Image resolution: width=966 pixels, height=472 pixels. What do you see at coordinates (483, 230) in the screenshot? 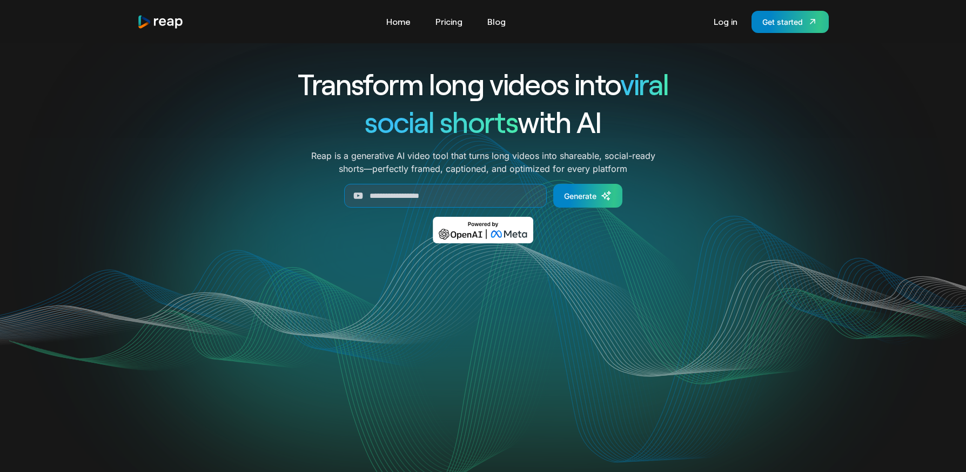
I see `img: Powered by OpenAI & Meta` at bounding box center [483, 230].